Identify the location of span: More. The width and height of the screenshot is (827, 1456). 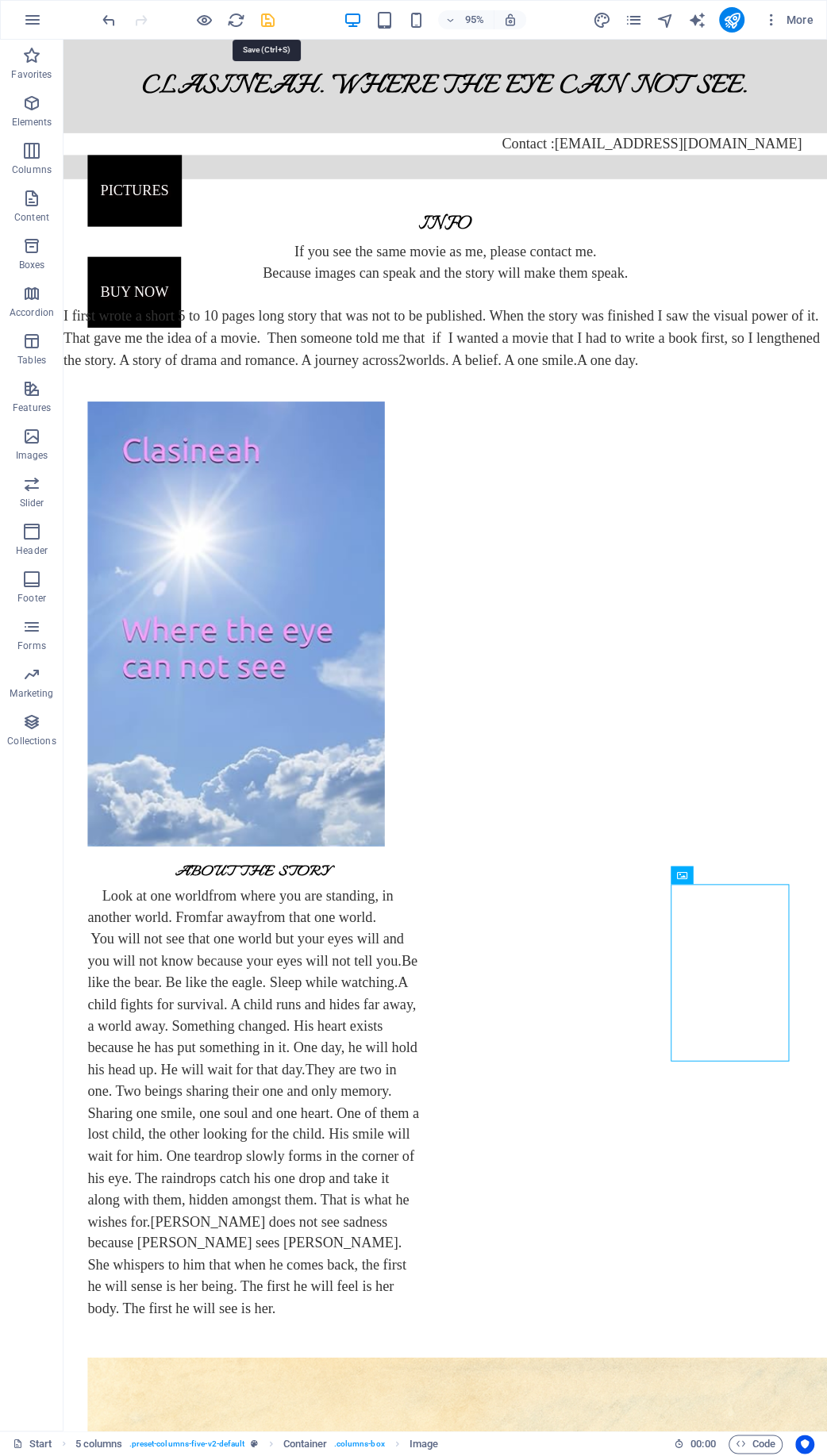
(788, 20).